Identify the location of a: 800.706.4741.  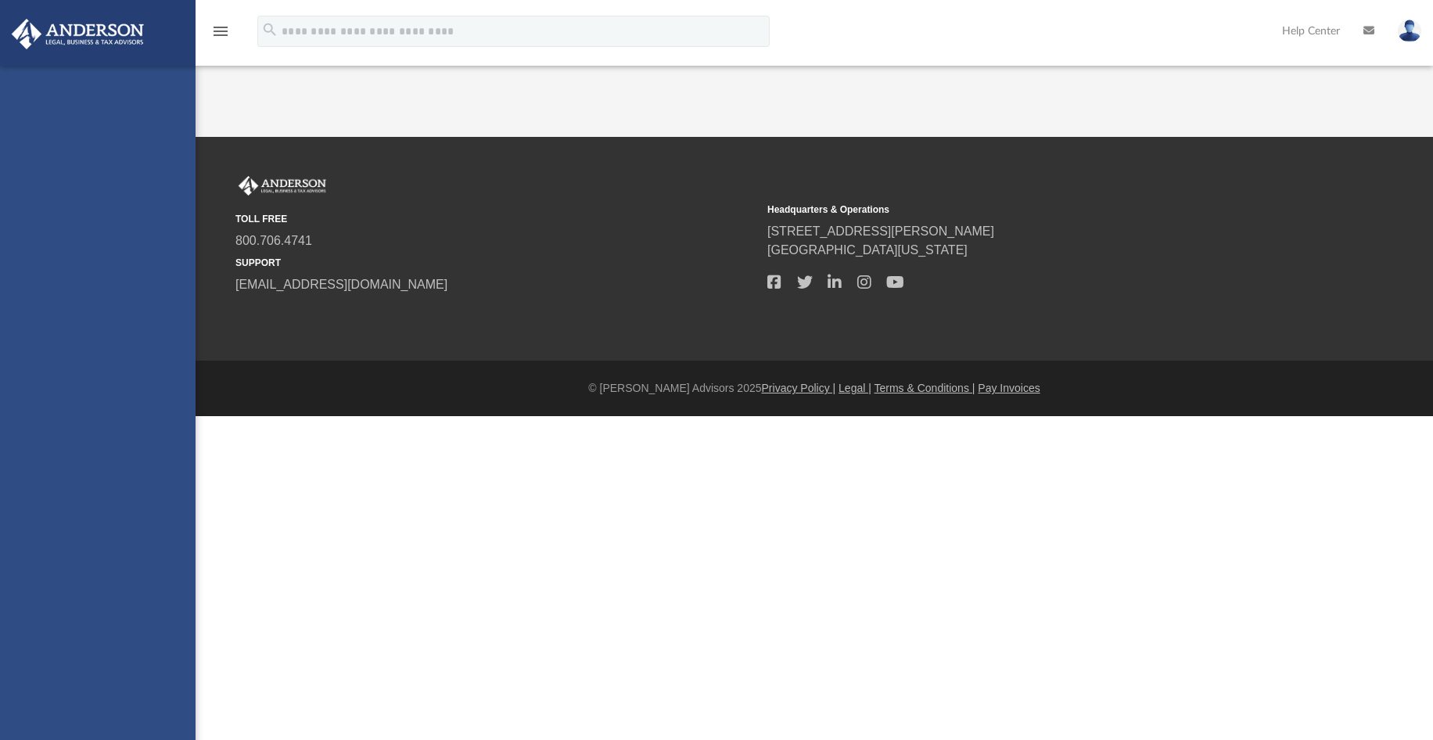
(274, 240).